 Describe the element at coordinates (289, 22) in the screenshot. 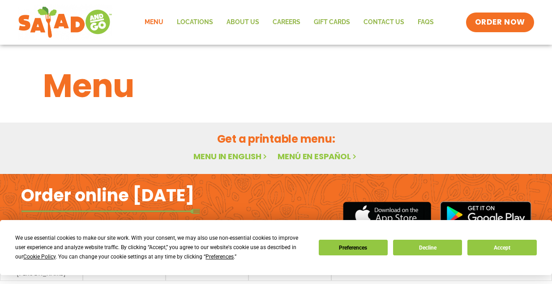

I see `nav: Menu` at that location.